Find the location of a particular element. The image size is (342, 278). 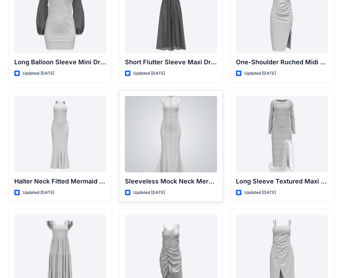

p: Sleeveless Mock Neck Mermaid Gown is located at coordinates (171, 181).